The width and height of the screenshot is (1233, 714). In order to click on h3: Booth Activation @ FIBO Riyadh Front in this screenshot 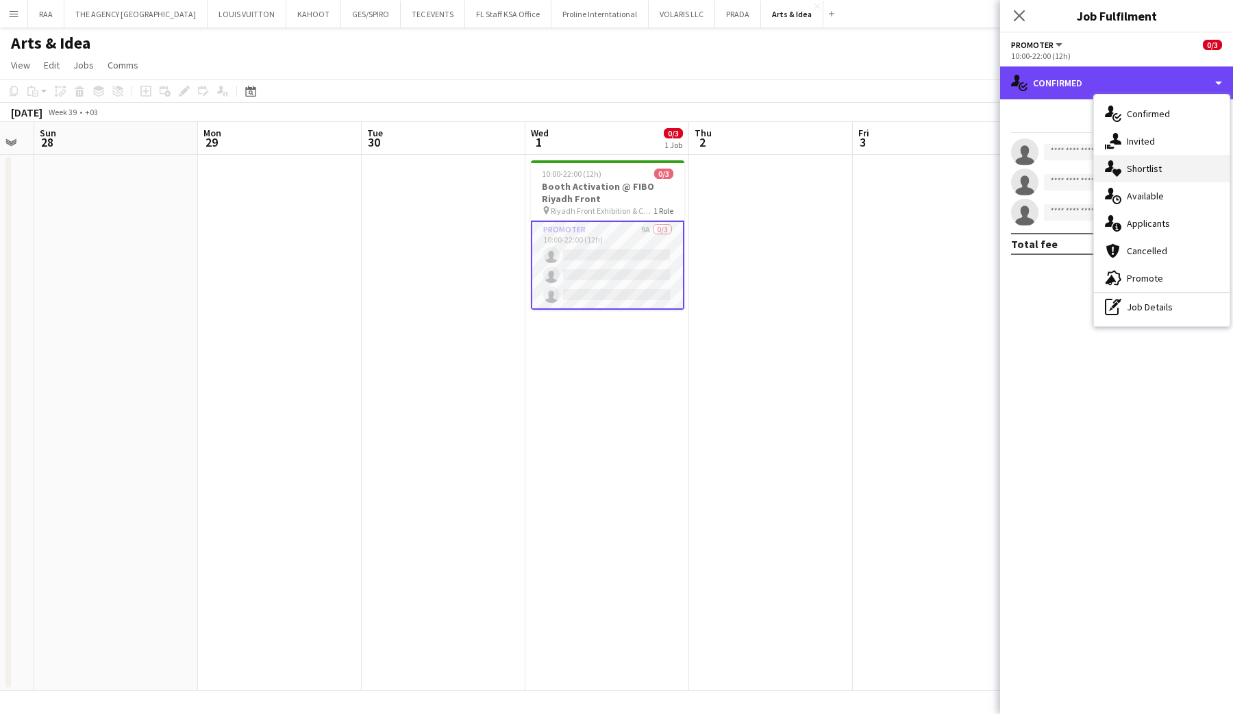, I will do `click(607, 192)`.